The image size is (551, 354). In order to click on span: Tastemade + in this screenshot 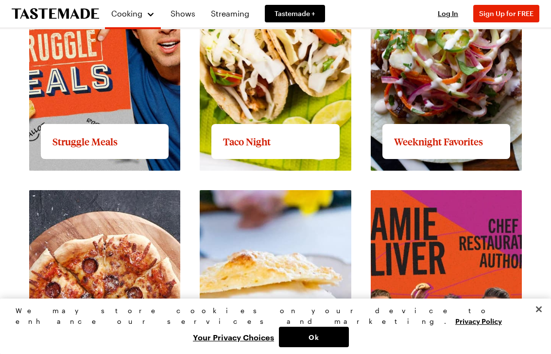, I will do `click(295, 14)`.